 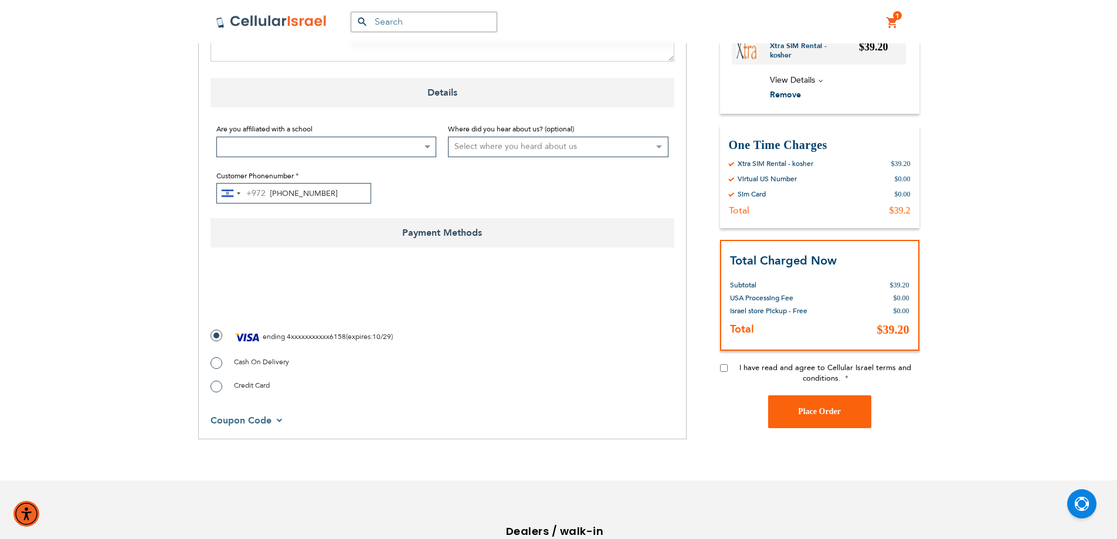 I want to click on strong: Xtra SIM Rental - kosher, so click(x=814, y=50).